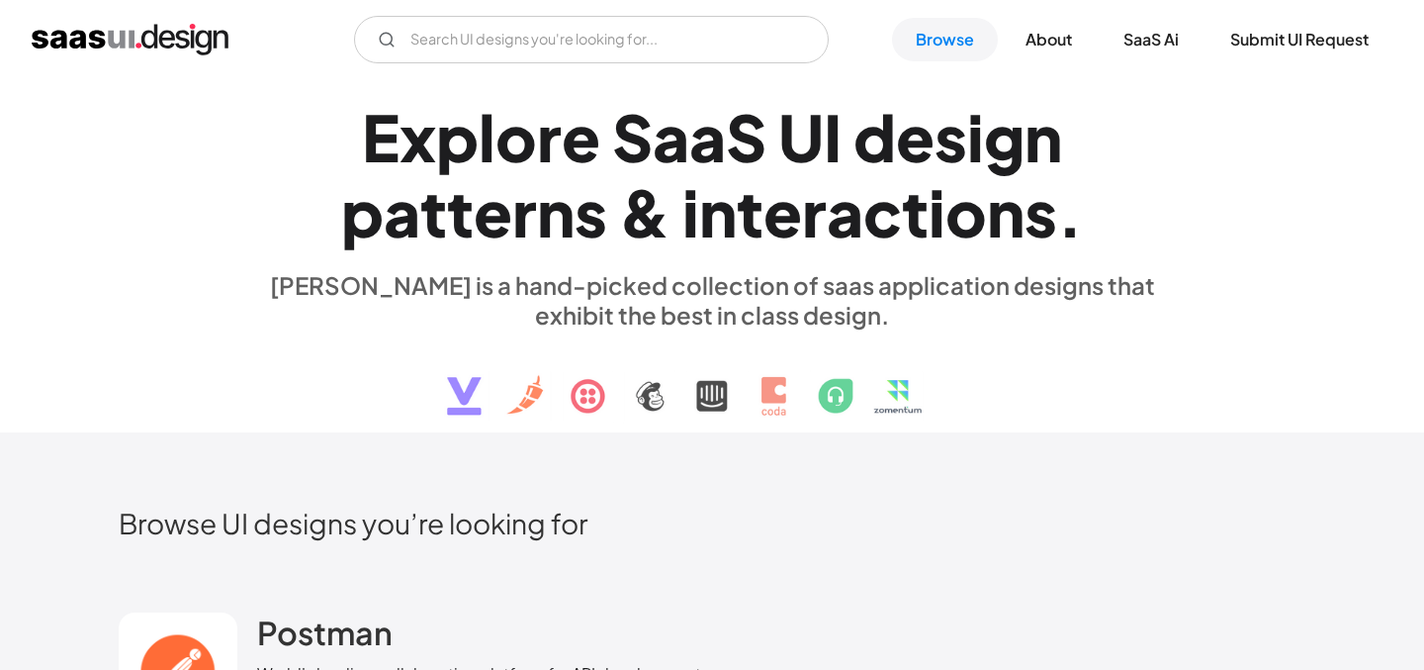  What do you see at coordinates (417, 136) in the screenshot?
I see `div: x` at bounding box center [417, 136].